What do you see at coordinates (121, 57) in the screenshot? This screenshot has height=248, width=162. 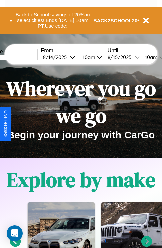 I see `div: 8 / 15 / 2025` at bounding box center [121, 57].